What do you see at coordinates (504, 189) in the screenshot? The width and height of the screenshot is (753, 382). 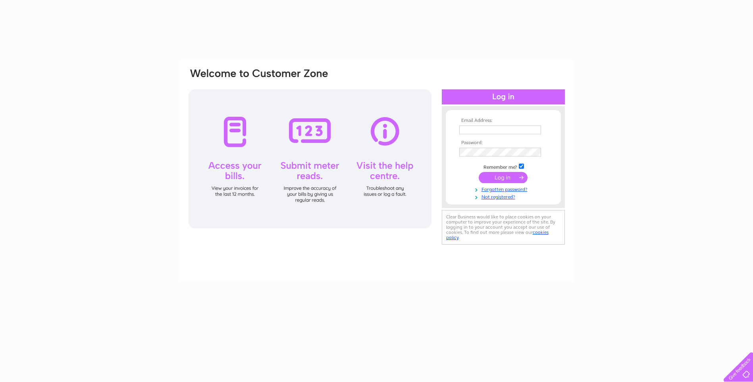 I see `a: Forgotten password?` at bounding box center [504, 189].